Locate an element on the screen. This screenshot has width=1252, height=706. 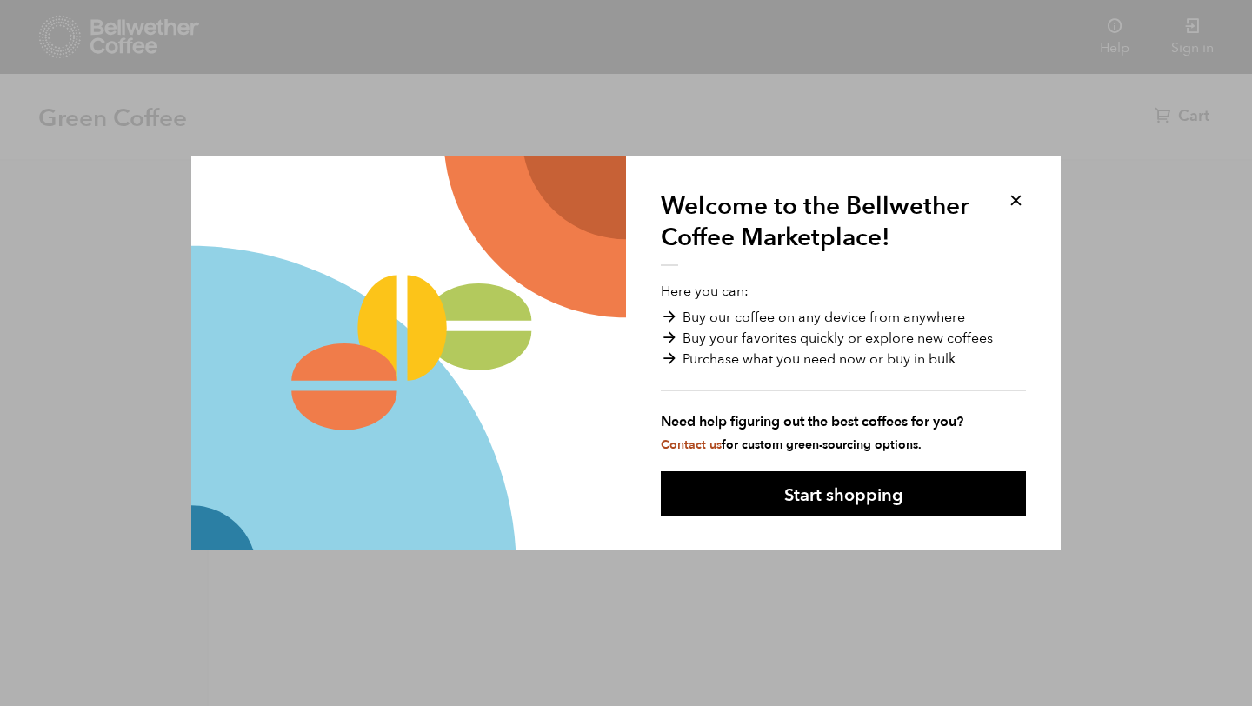
li: Purchase what you need now or buy in bulk is located at coordinates (843, 359).